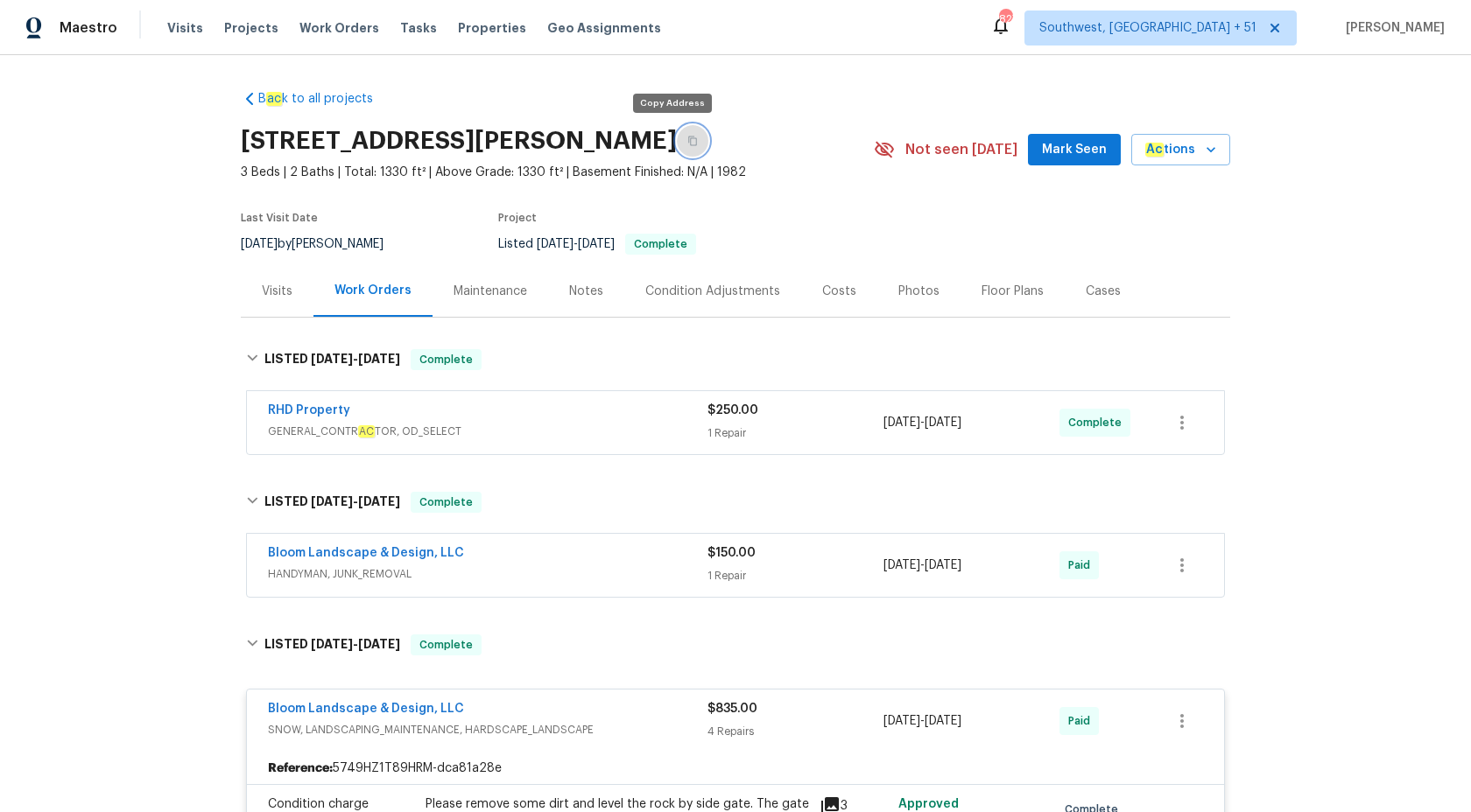 The image size is (1471, 812). What do you see at coordinates (315, 99) in the screenshot?
I see `span: B k to all projects` at bounding box center [315, 99].